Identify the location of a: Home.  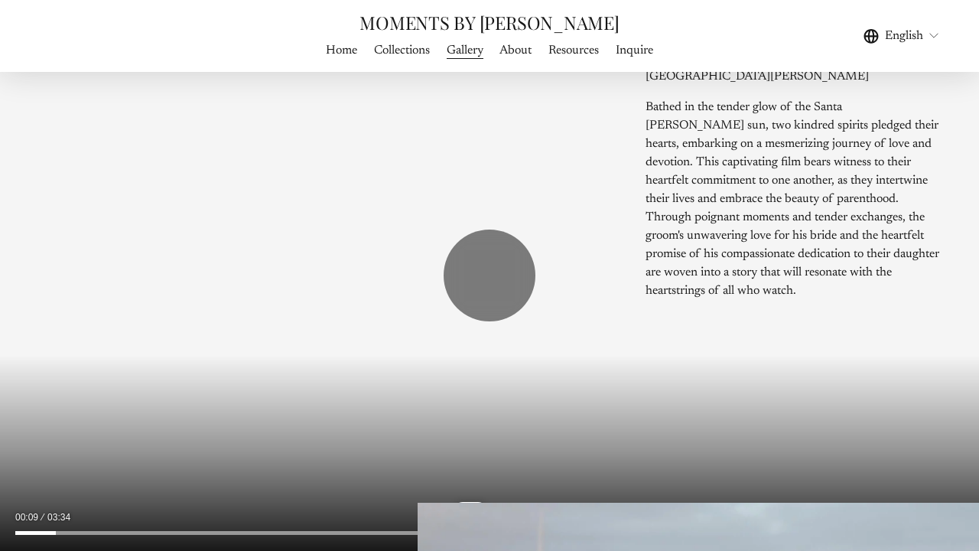
(341, 50).